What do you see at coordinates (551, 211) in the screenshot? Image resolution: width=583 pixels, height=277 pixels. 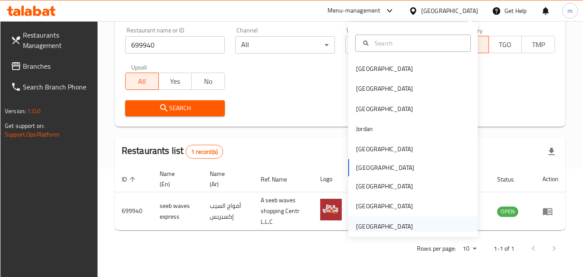 I see `div: Menu` at bounding box center [551, 211].